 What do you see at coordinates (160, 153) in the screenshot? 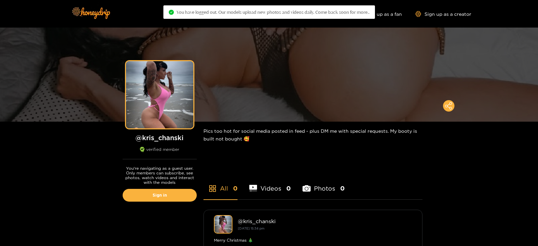
I see `div: verified member` at bounding box center [160, 153].